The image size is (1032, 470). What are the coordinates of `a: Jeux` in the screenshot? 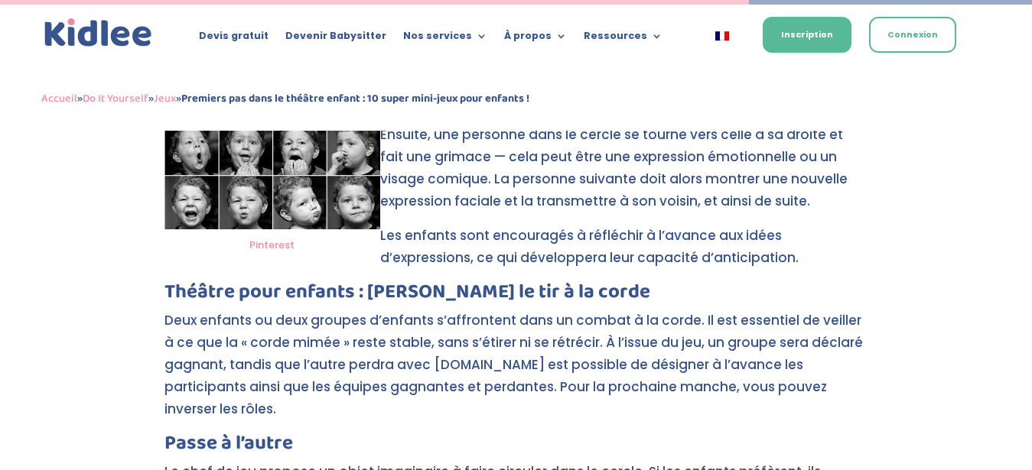 It's located at (164, 99).